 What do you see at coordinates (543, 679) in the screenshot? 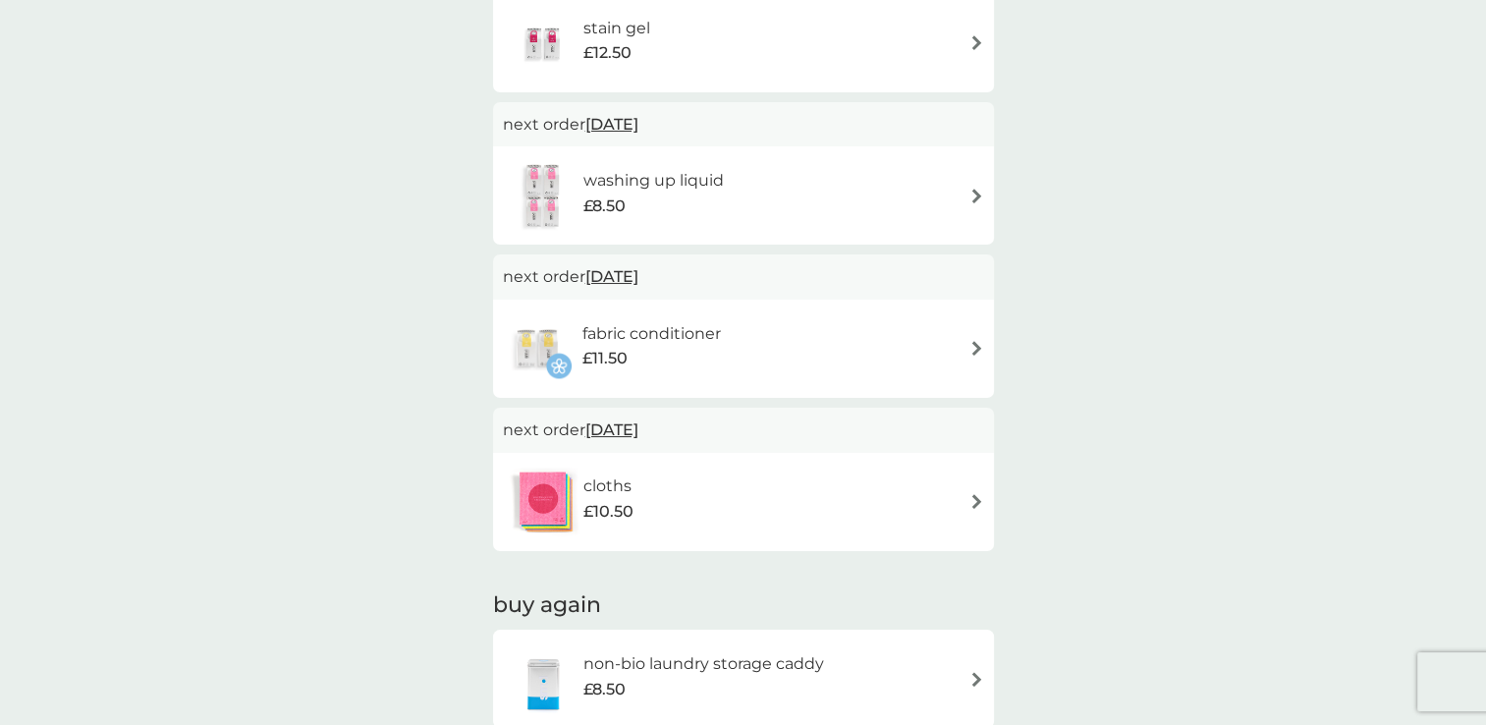
I see `img: non-bio laundry storage caddy` at bounding box center [543, 679].